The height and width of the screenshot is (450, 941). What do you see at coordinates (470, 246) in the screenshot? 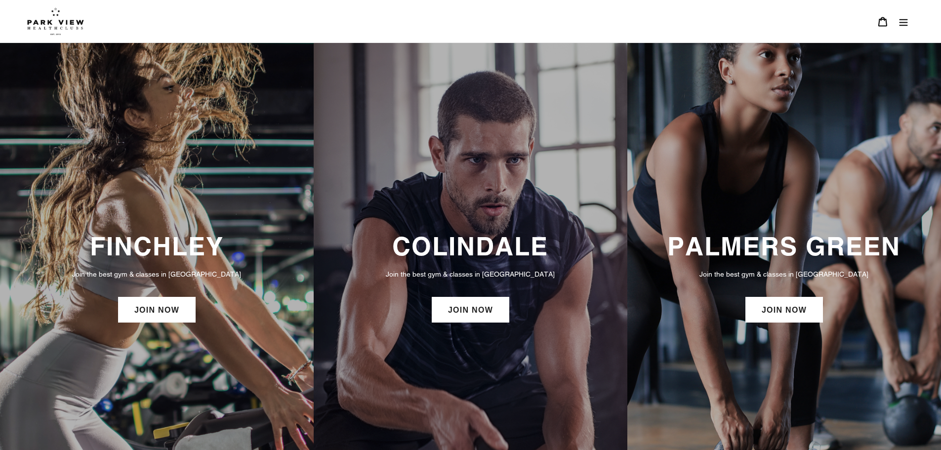
I see `h3: COLINDALE` at bounding box center [470, 246].